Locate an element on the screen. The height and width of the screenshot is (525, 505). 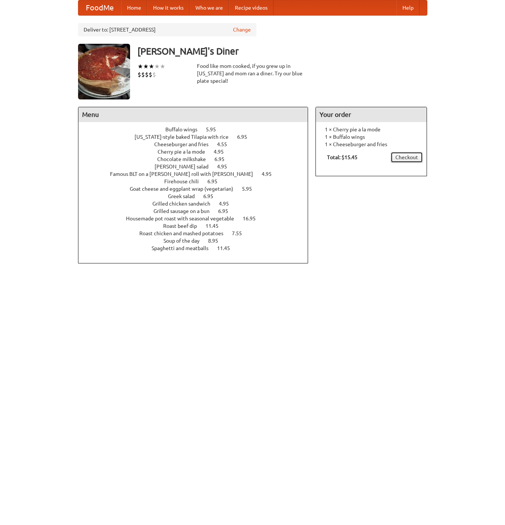
img: angular.jpg is located at coordinates (104, 72).